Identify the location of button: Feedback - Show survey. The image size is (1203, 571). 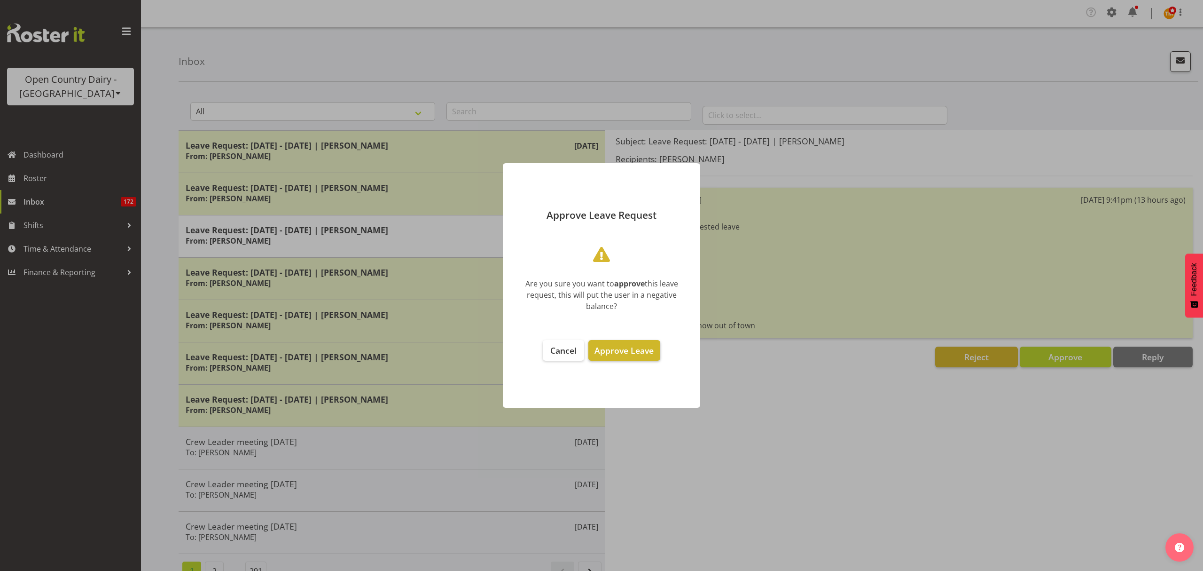
(1194, 285).